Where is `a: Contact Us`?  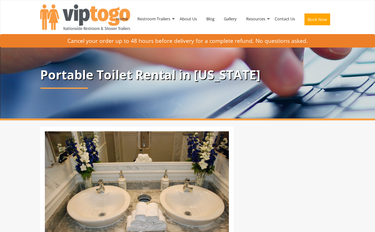
a: Contact Us is located at coordinates (284, 19).